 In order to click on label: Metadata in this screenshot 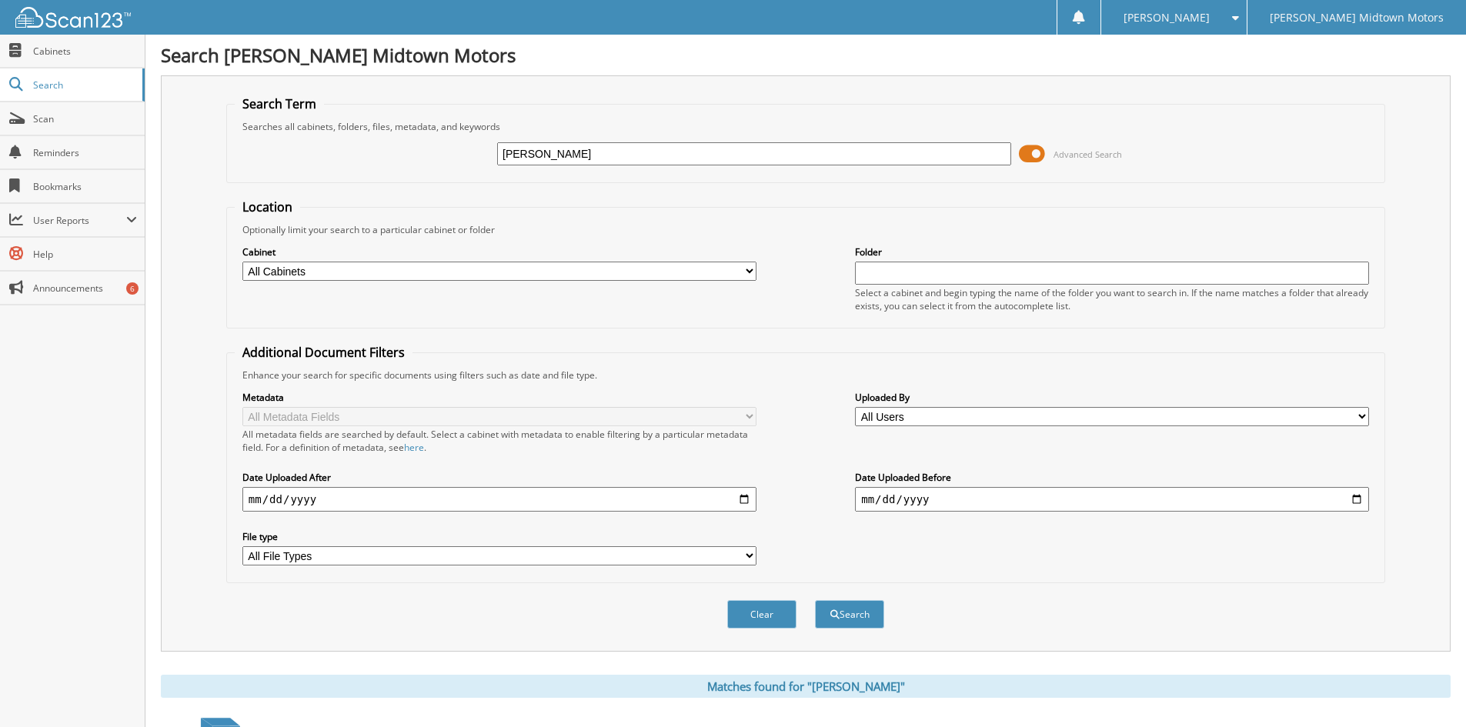, I will do `click(499, 397)`.